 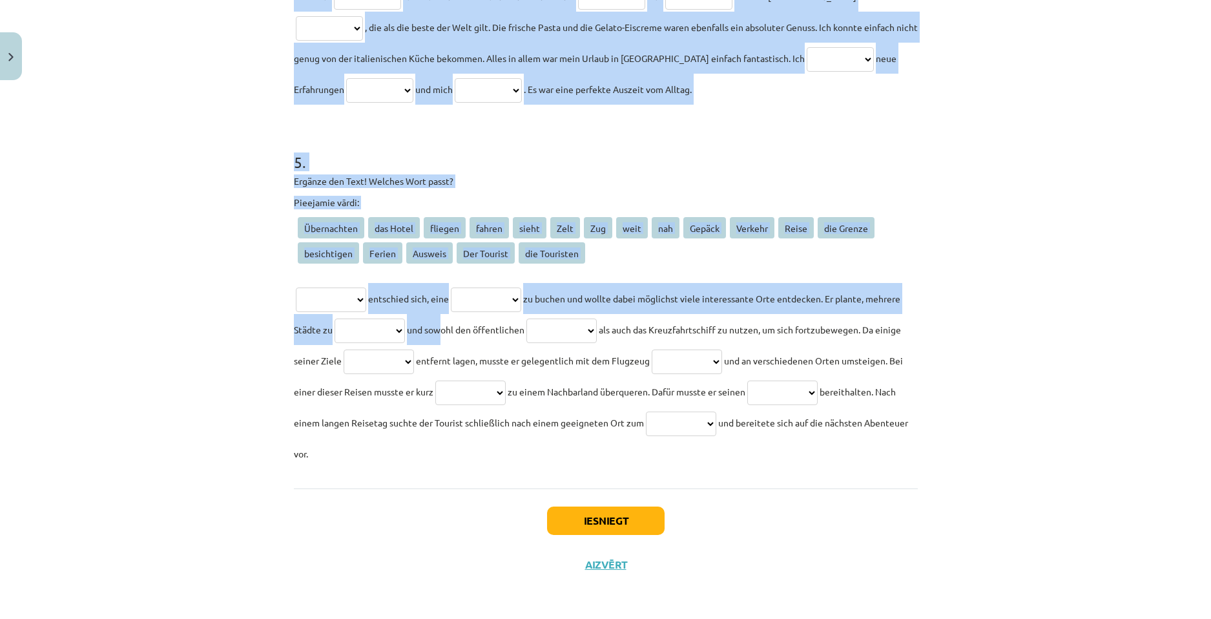 I want to click on span: Ferien, so click(x=382, y=252).